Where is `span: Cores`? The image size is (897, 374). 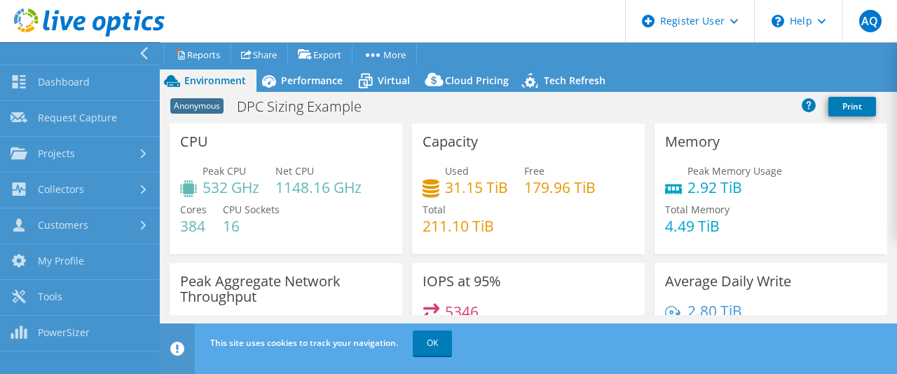
span: Cores is located at coordinates (193, 209).